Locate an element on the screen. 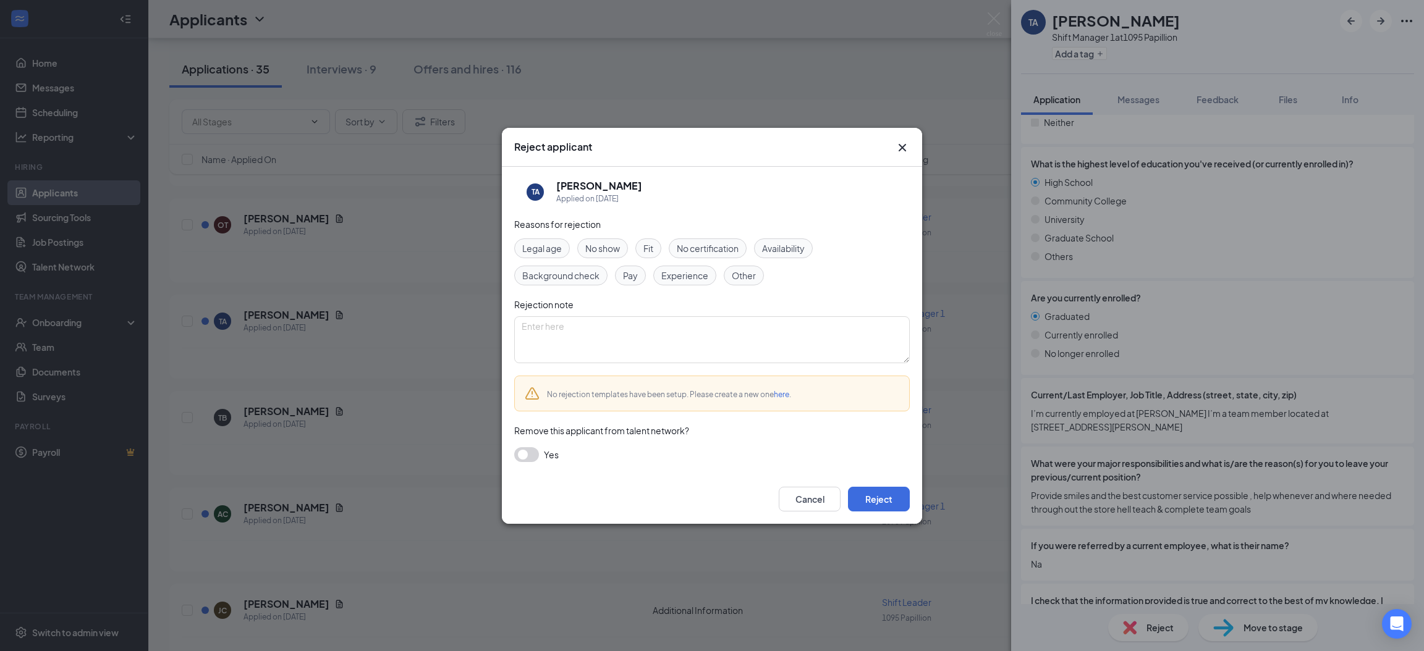 The width and height of the screenshot is (1424, 651). button: Reject is located at coordinates (879, 499).